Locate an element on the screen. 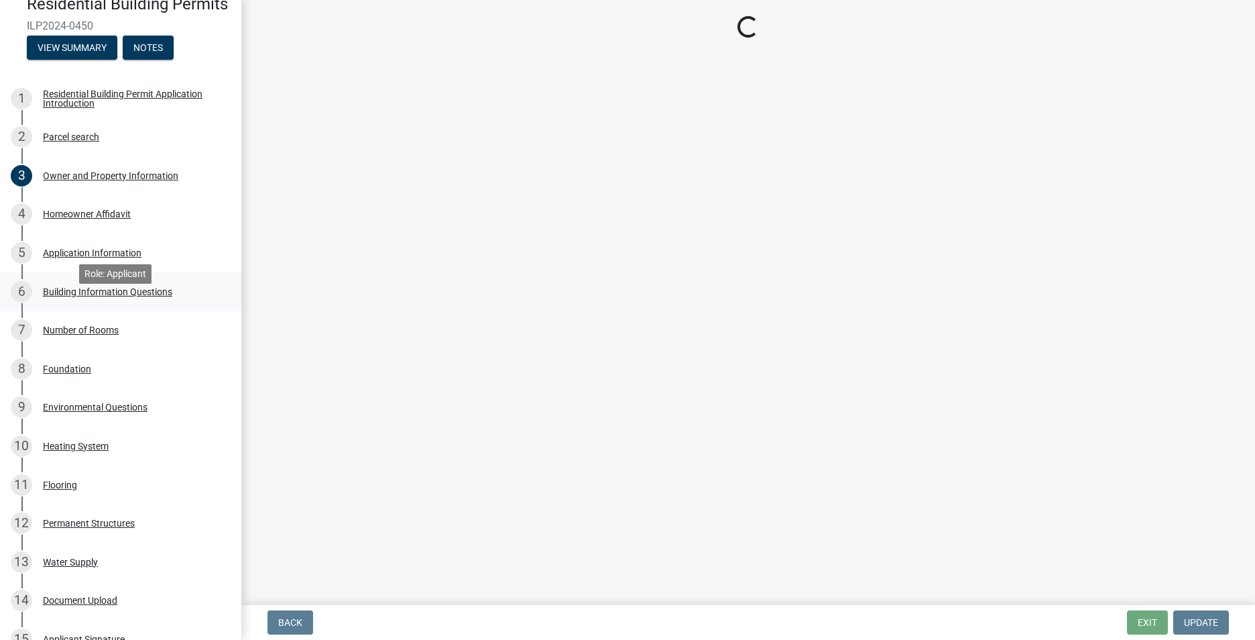  div: Number of Rooms is located at coordinates (80, 330).